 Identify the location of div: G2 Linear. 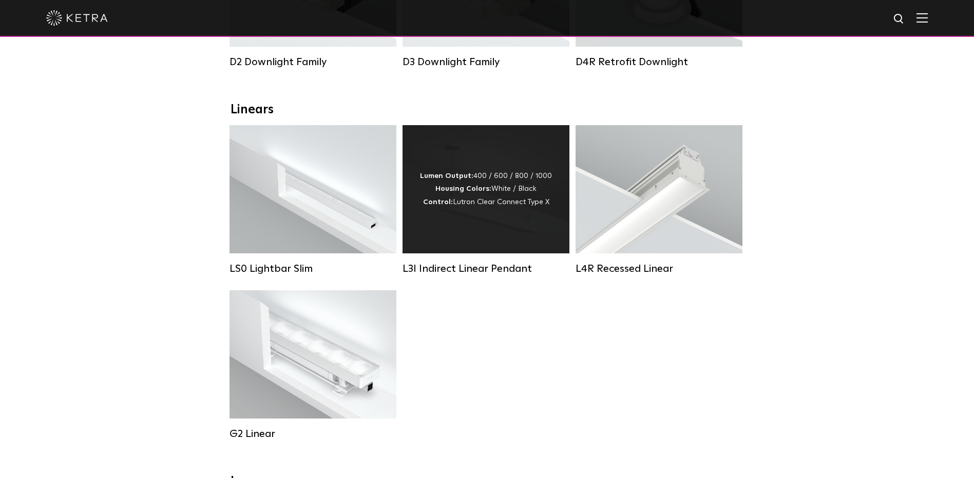
(313, 434).